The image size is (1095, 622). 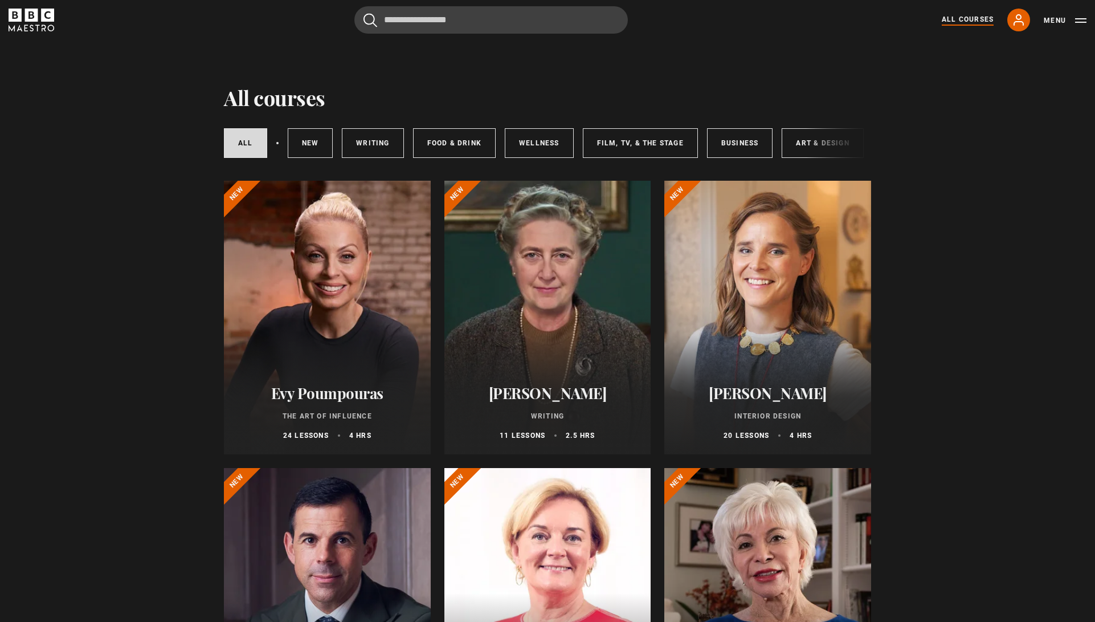 I want to click on h1: All courses, so click(x=275, y=97).